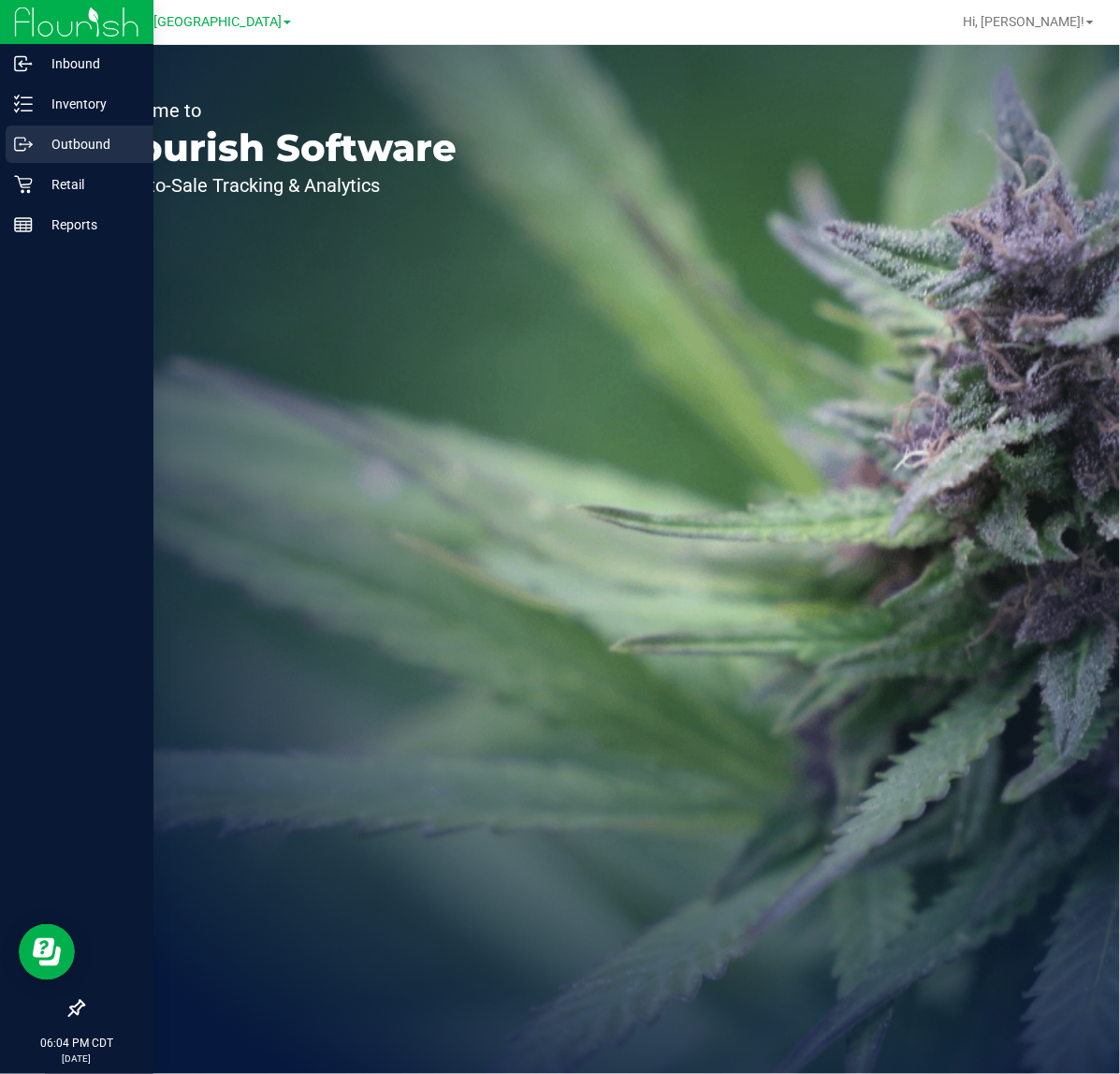 This screenshot has width=1120, height=1074. Describe the element at coordinates (89, 144) in the screenshot. I see `p: Outbound` at that location.